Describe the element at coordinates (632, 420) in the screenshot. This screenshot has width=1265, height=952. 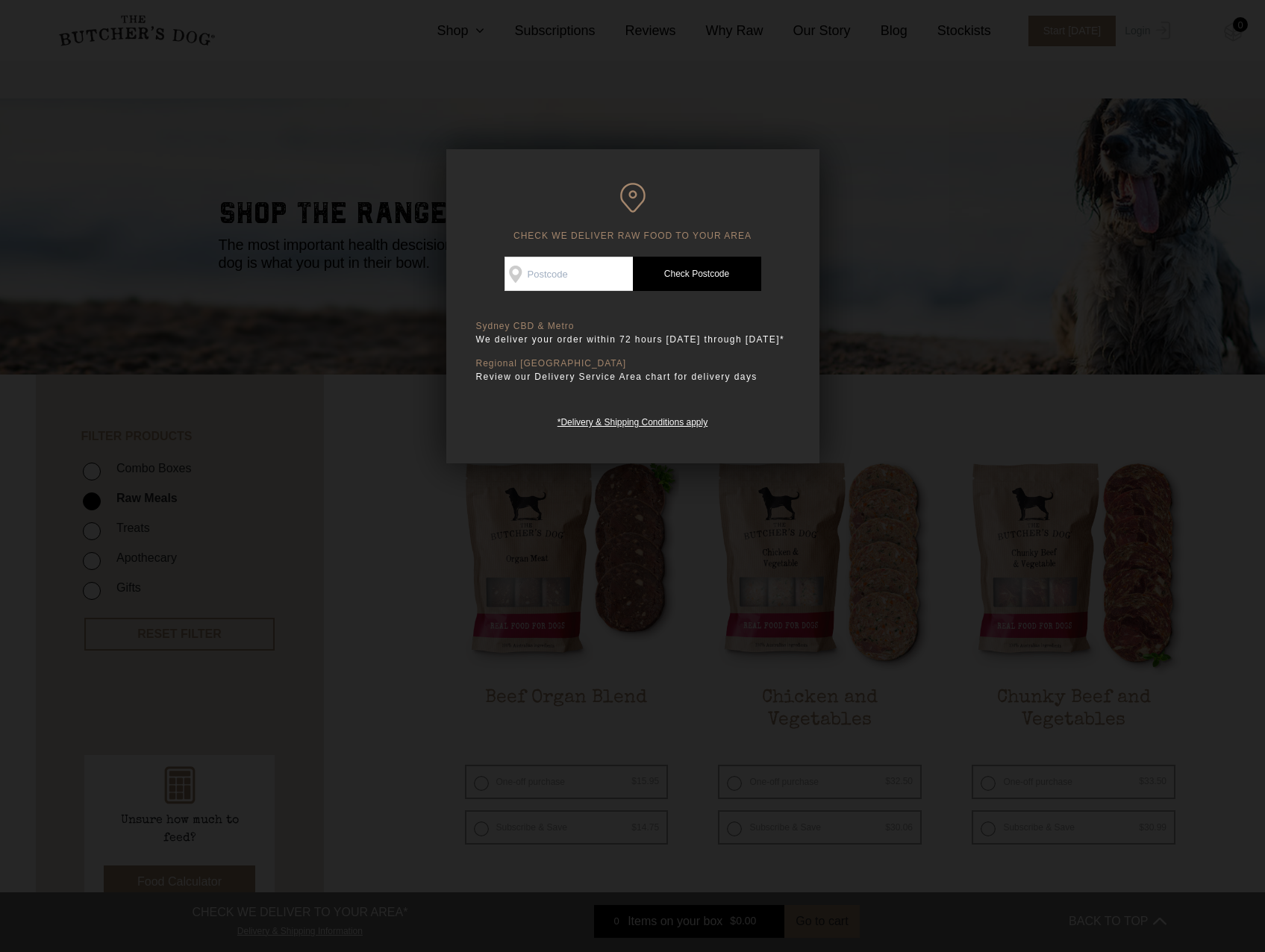
I see `a: *Delivery & Shipping Conditions apply` at that location.